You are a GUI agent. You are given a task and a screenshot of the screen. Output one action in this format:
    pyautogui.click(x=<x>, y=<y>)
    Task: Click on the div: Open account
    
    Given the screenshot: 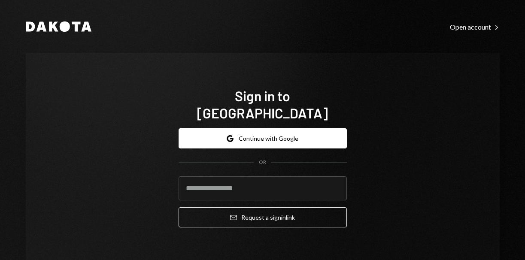 What is the action you would take?
    pyautogui.click(x=475, y=27)
    